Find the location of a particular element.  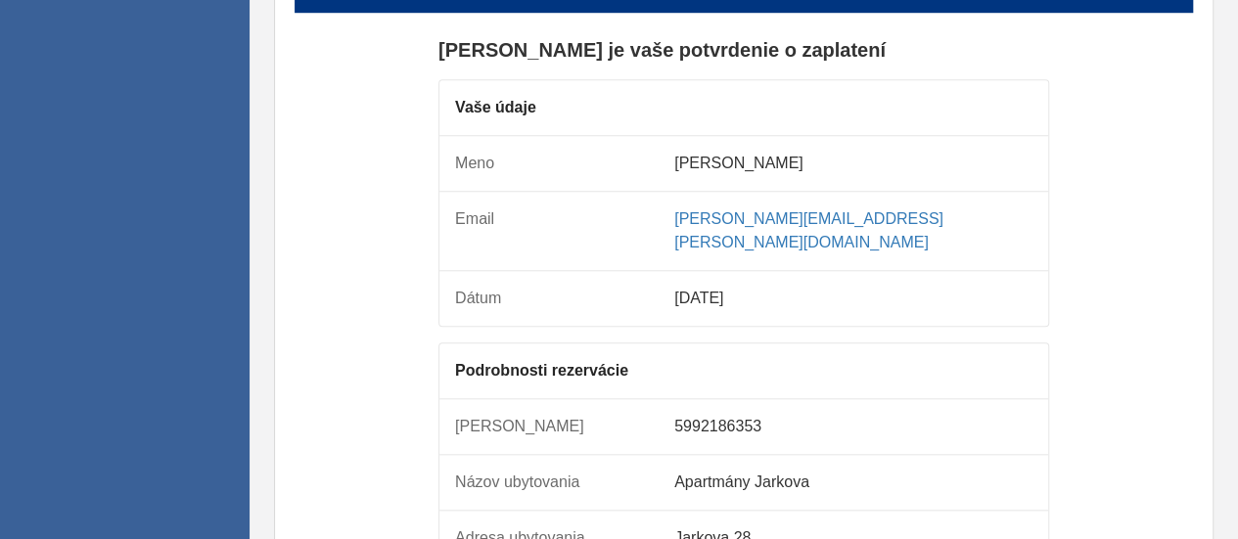

td: 5992186353 is located at coordinates (846, 427).